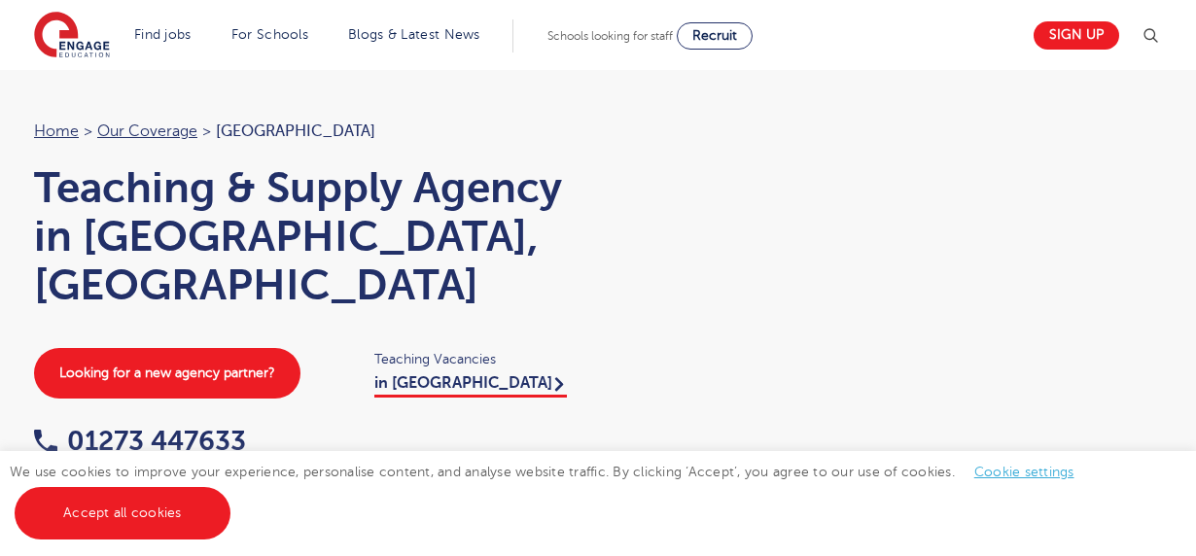 This screenshot has width=1196, height=556. I want to click on a: For Schools, so click(269, 34).